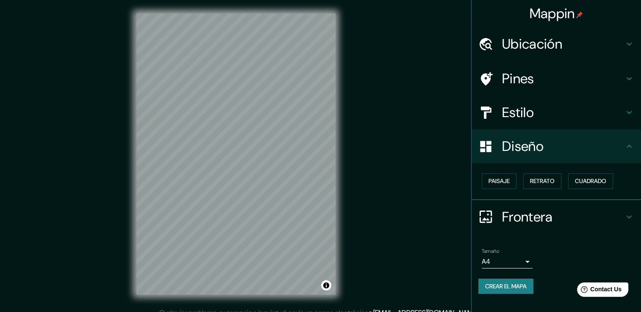  I want to click on button: Paisaje, so click(499, 181).